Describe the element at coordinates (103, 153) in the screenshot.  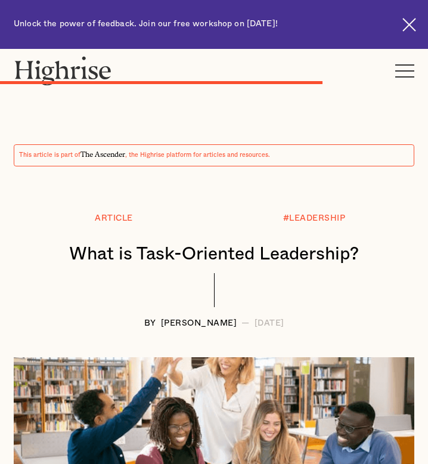
I see `span: The Ascender` at that location.